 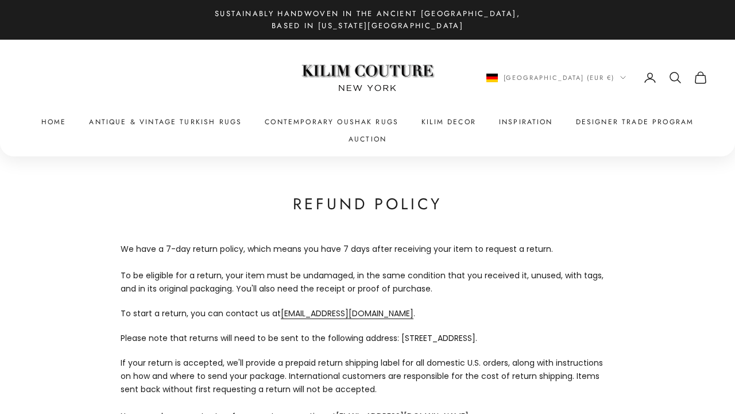 I want to click on img: Logo of Kilim Couture New York, so click(x=368, y=78).